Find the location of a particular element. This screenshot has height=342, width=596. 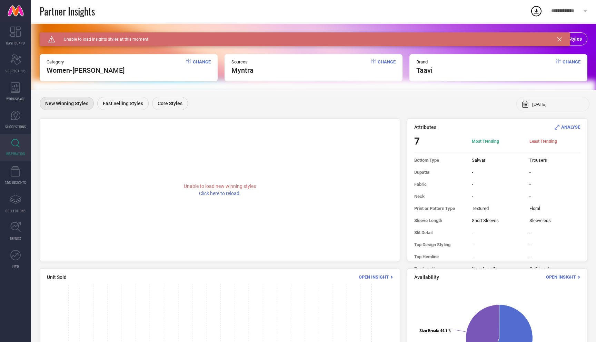

span: Sleeve Length is located at coordinates (439, 220).